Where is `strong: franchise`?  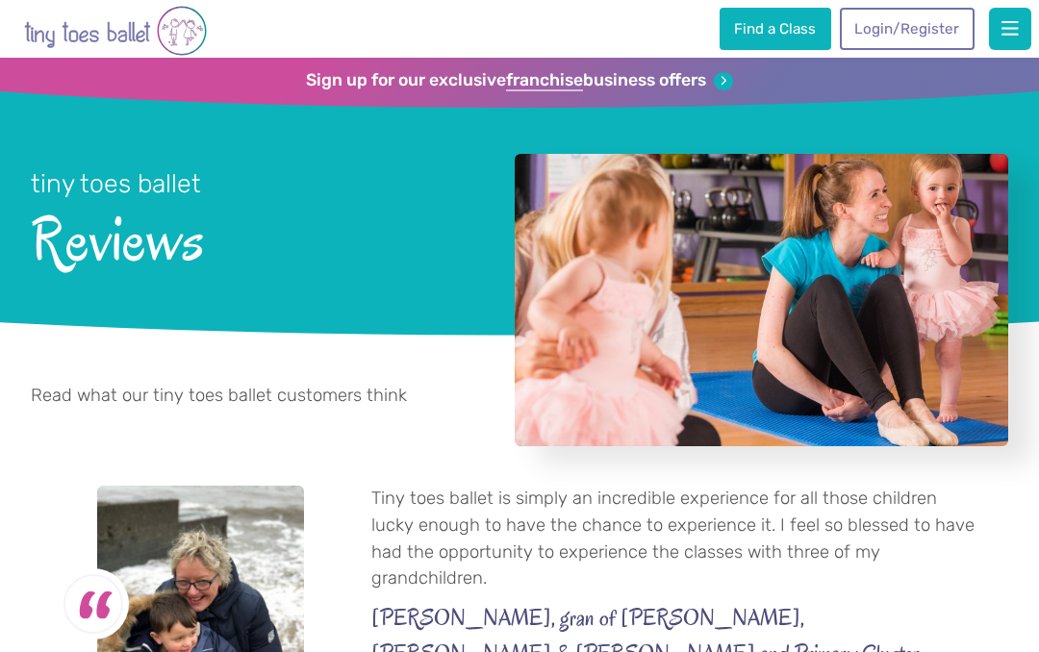 strong: franchise is located at coordinates (544, 81).